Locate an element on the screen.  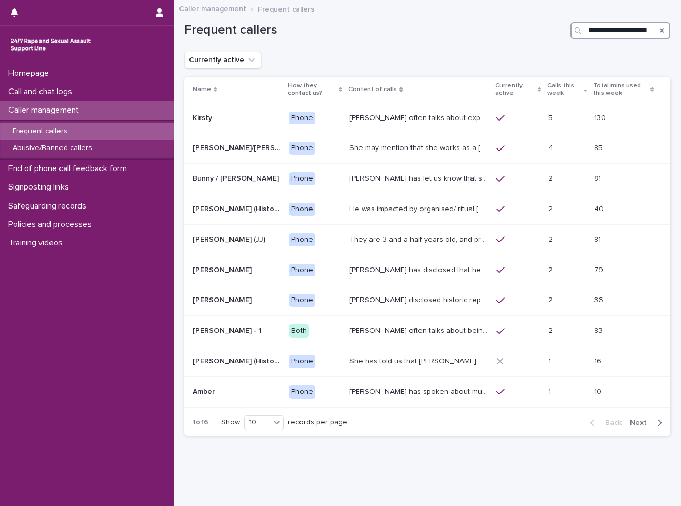
p: Currently active is located at coordinates (515, 90).